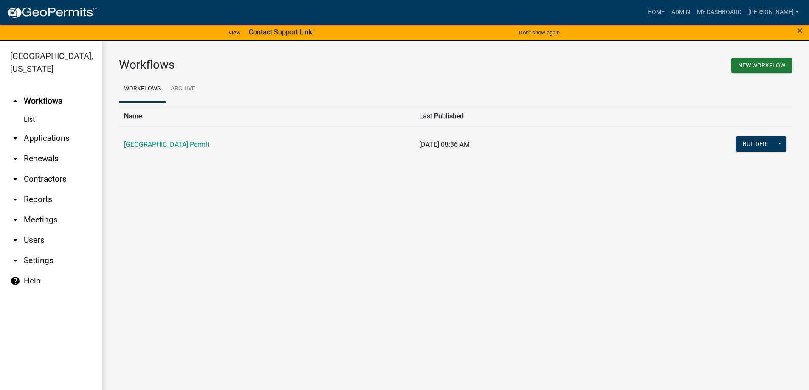 The image size is (809, 390). I want to click on button: Builder, so click(755, 144).